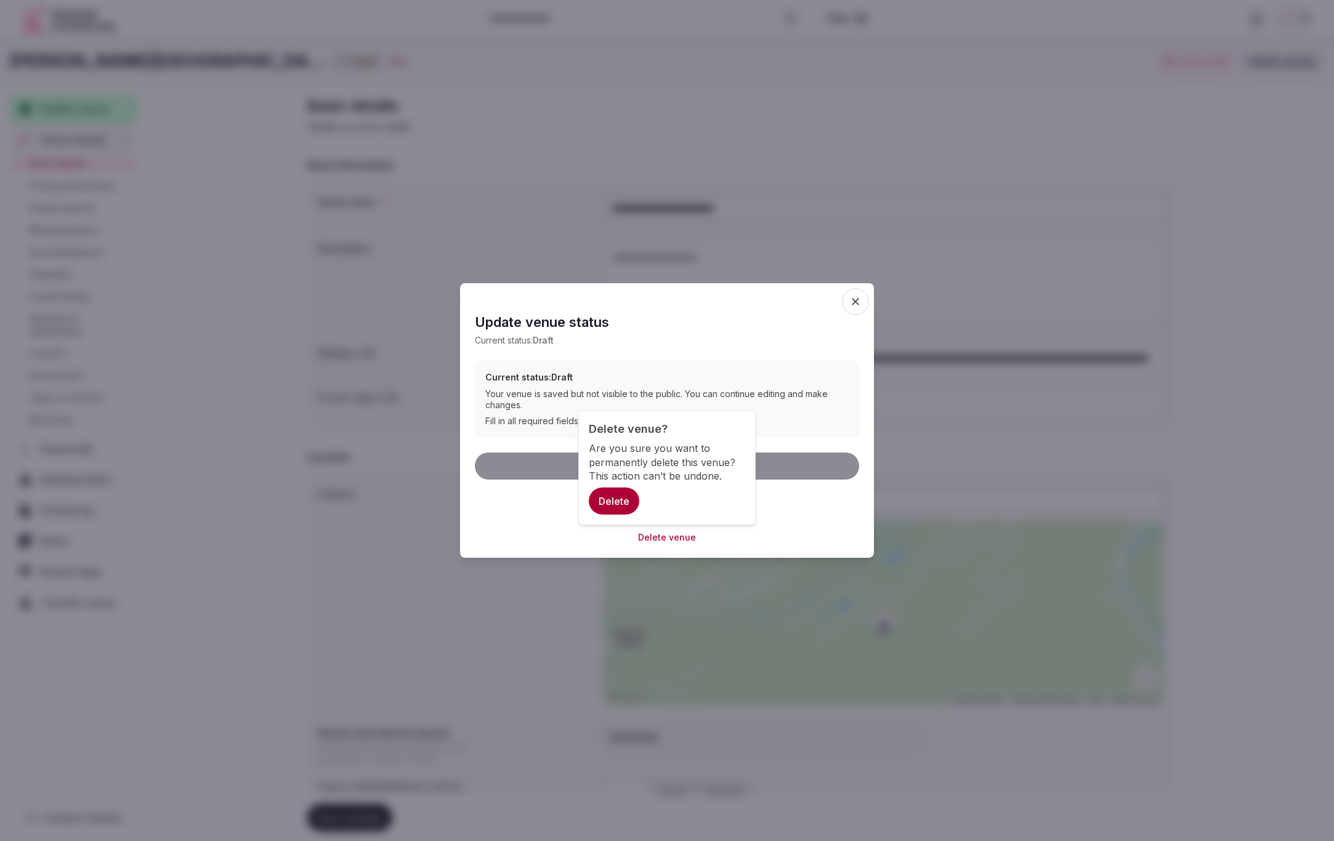 The image size is (1334, 841). What do you see at coordinates (667, 421) in the screenshot?
I see `div: Fill in all required fields to submit for review or publish.` at bounding box center [667, 421].